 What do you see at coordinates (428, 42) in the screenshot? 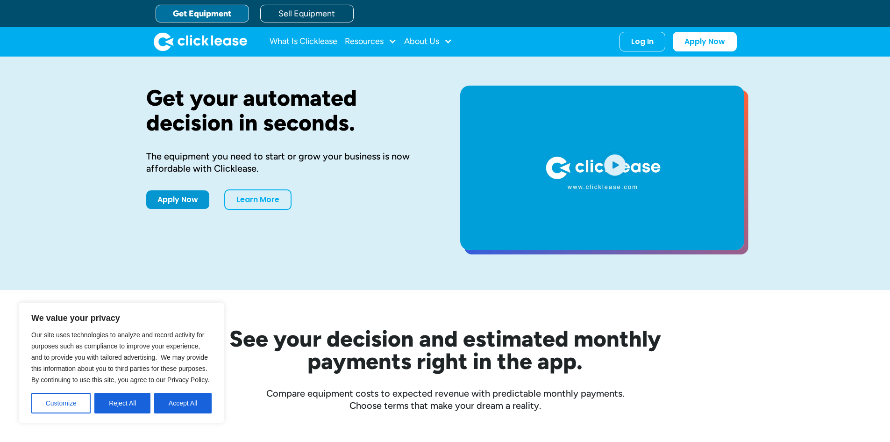
I see `div: About Us` at bounding box center [428, 42].